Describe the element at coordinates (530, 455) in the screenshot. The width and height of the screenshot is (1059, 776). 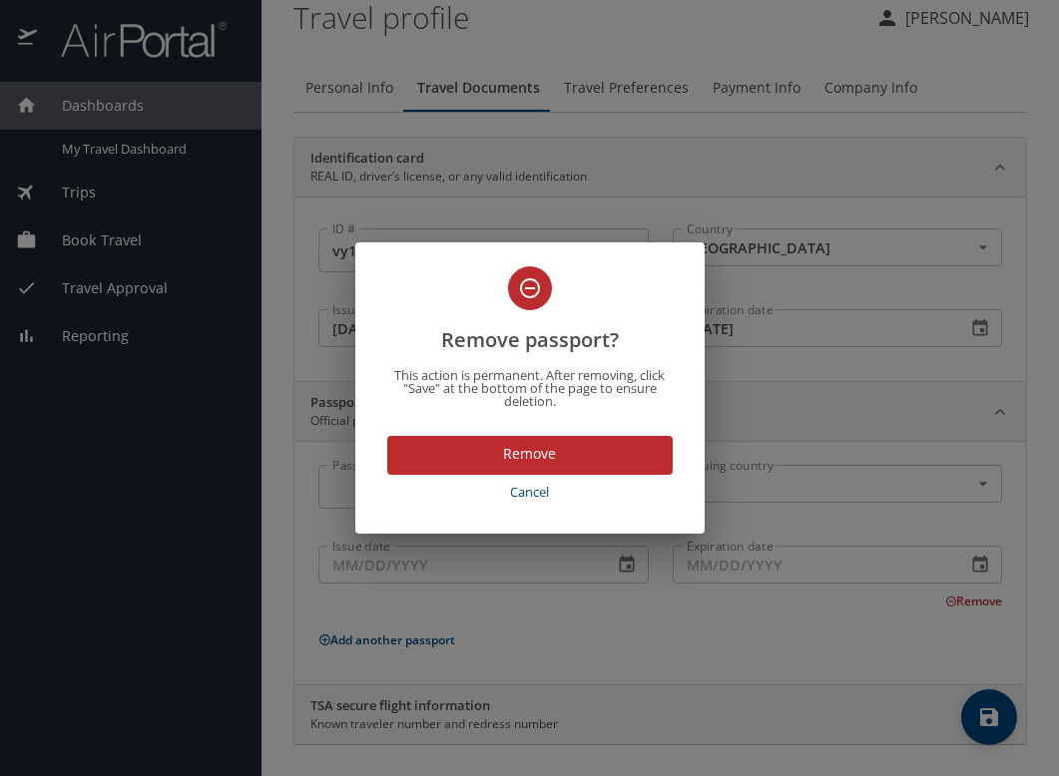
I see `button: Remove` at that location.